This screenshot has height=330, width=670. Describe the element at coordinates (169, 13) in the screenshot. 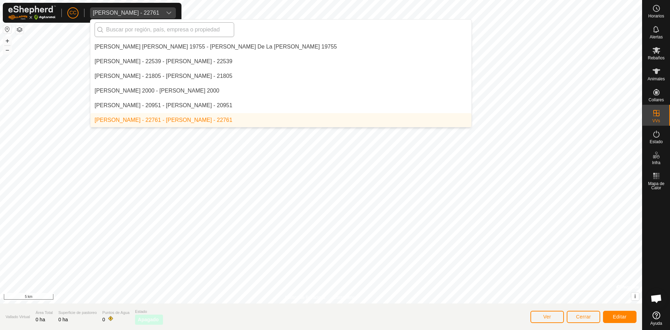

I see `div: dropdown trigger` at that location.